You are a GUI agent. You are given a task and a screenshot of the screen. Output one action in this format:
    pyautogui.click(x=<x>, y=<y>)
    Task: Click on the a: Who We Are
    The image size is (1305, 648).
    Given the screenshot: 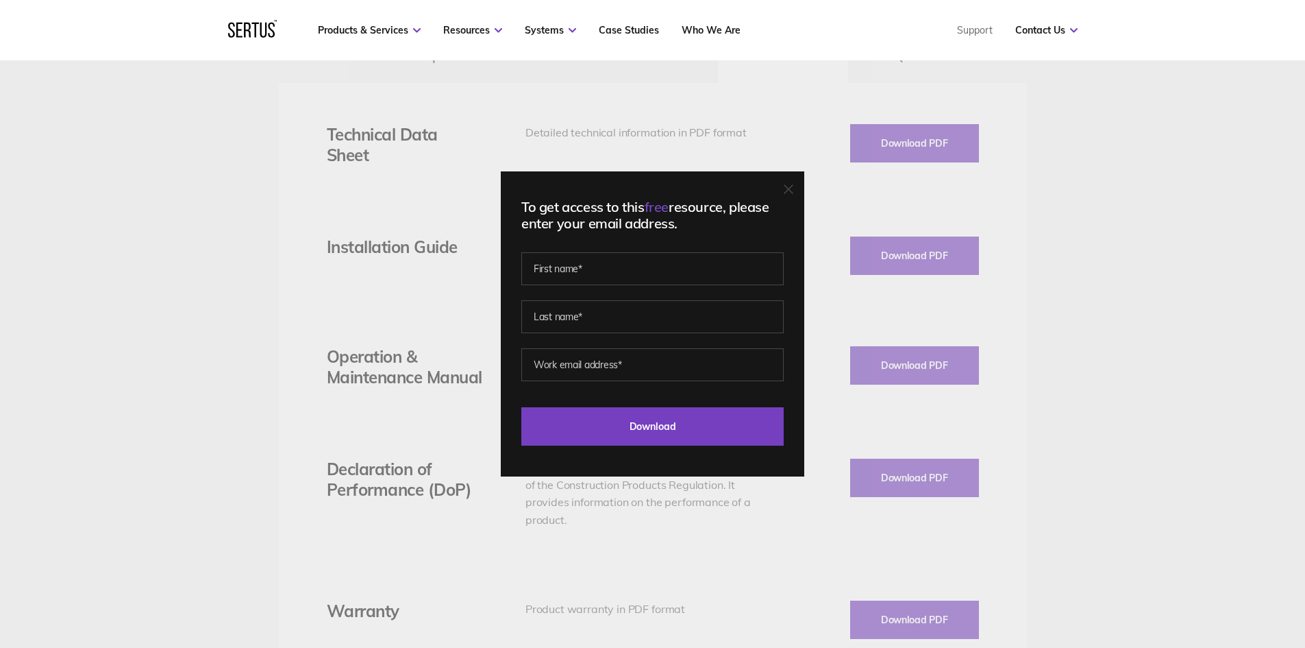 What is the action you would take?
    pyautogui.click(x=711, y=30)
    